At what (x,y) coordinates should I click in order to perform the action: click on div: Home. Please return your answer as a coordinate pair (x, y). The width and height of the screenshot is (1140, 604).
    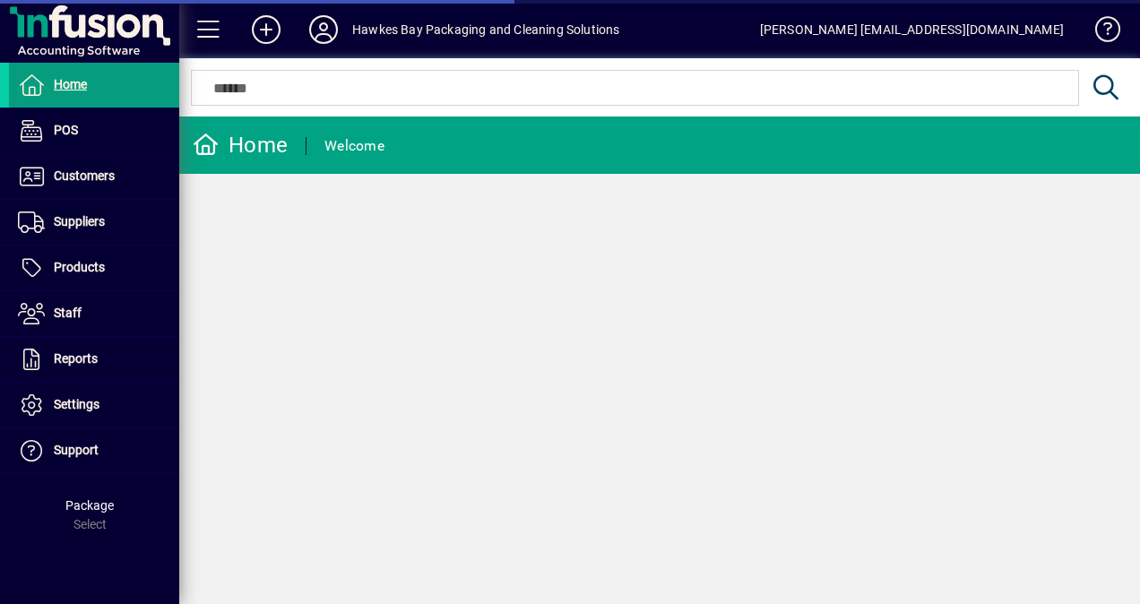
    Looking at the image, I should click on (240, 145).